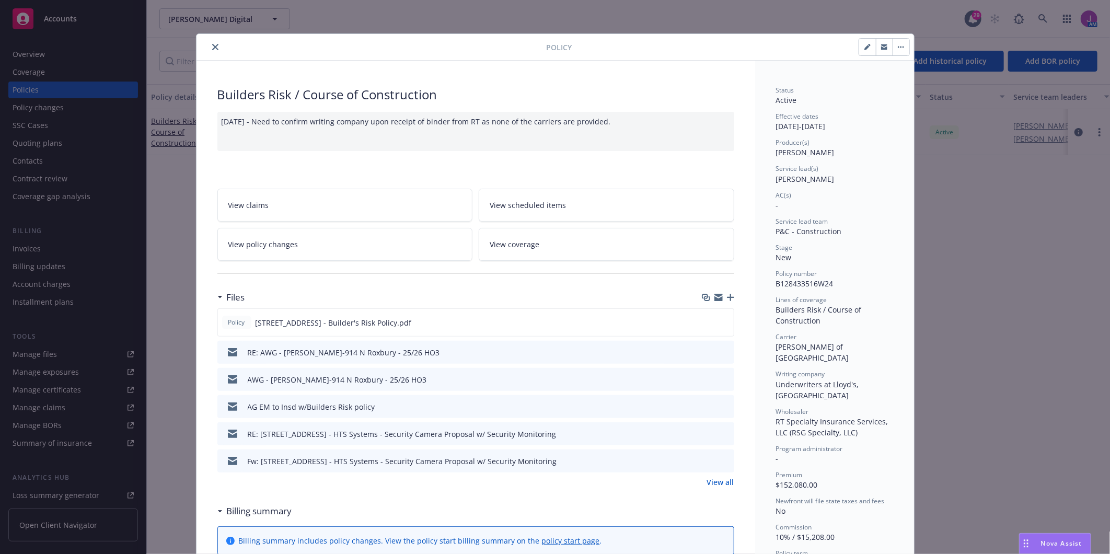  What do you see at coordinates (833, 427) in the screenshot?
I see `span: RT Specialty Insurance Services, LLC (RSG Specialty, LLC)` at bounding box center [833, 427].